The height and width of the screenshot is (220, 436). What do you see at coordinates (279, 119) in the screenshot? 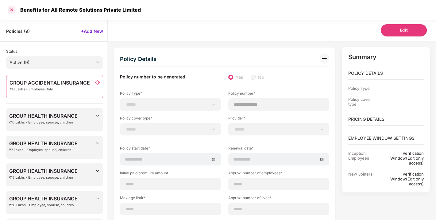
I see `label: Provider*` at bounding box center [279, 119].